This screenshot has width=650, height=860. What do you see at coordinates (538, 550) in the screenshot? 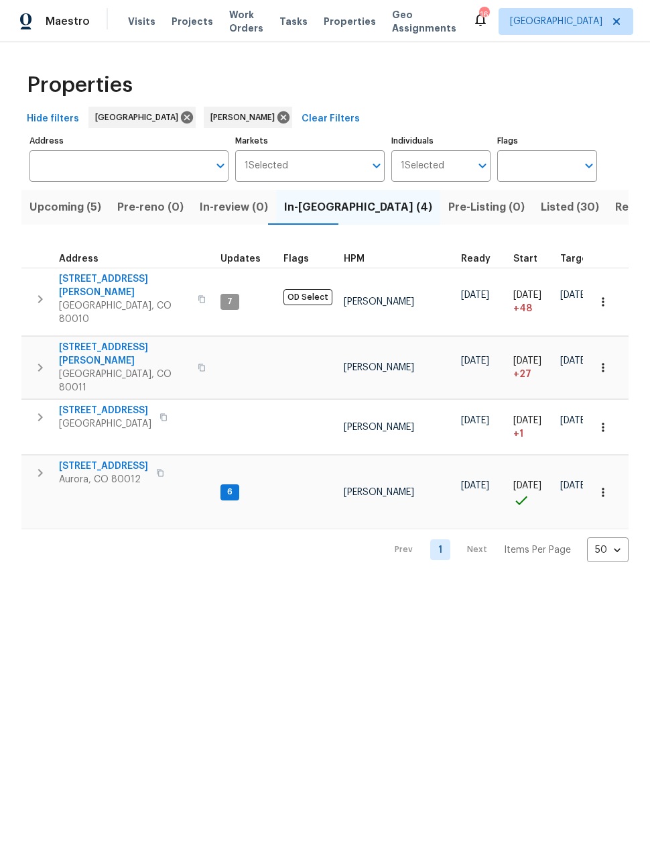
I see `p: Items Per Page` at bounding box center [538, 550].